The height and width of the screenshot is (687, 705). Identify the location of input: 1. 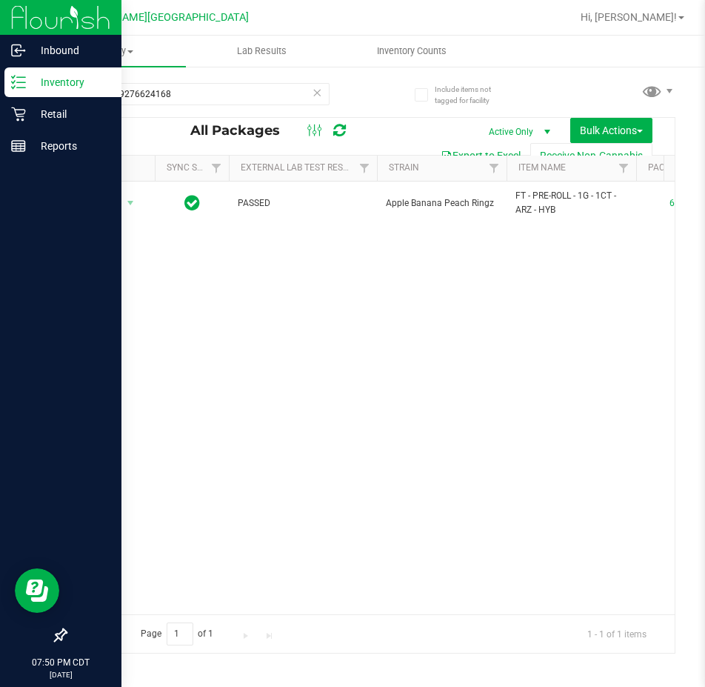
(180, 633).